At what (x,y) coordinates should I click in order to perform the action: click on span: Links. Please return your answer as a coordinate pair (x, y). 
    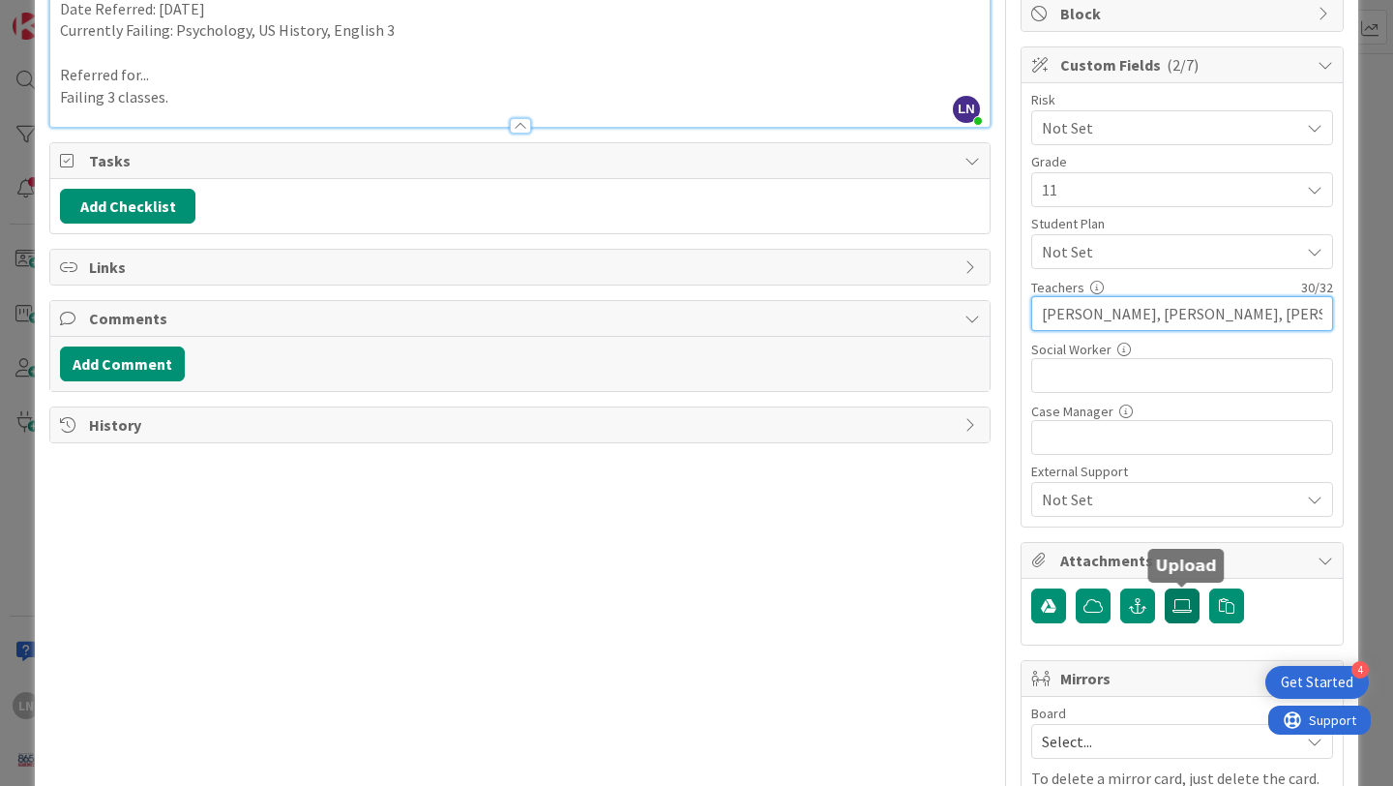
    Looking at the image, I should click on (521, 267).